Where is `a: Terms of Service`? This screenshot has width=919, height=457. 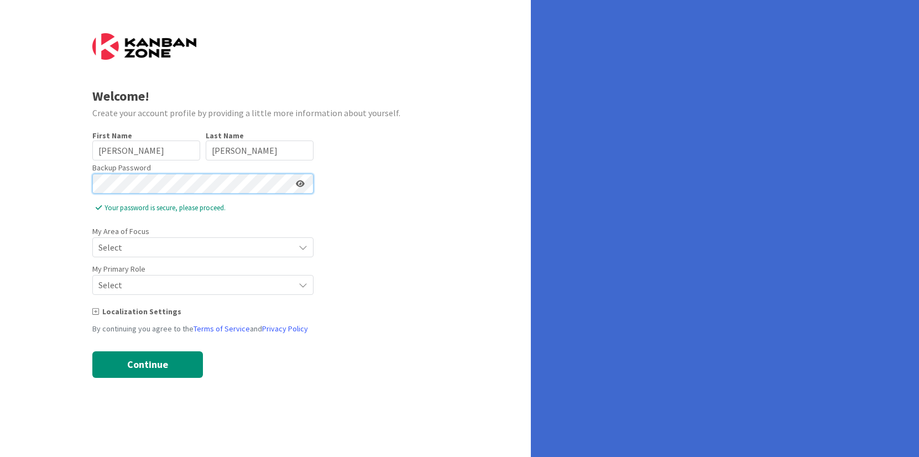
a: Terms of Service is located at coordinates (222, 328).